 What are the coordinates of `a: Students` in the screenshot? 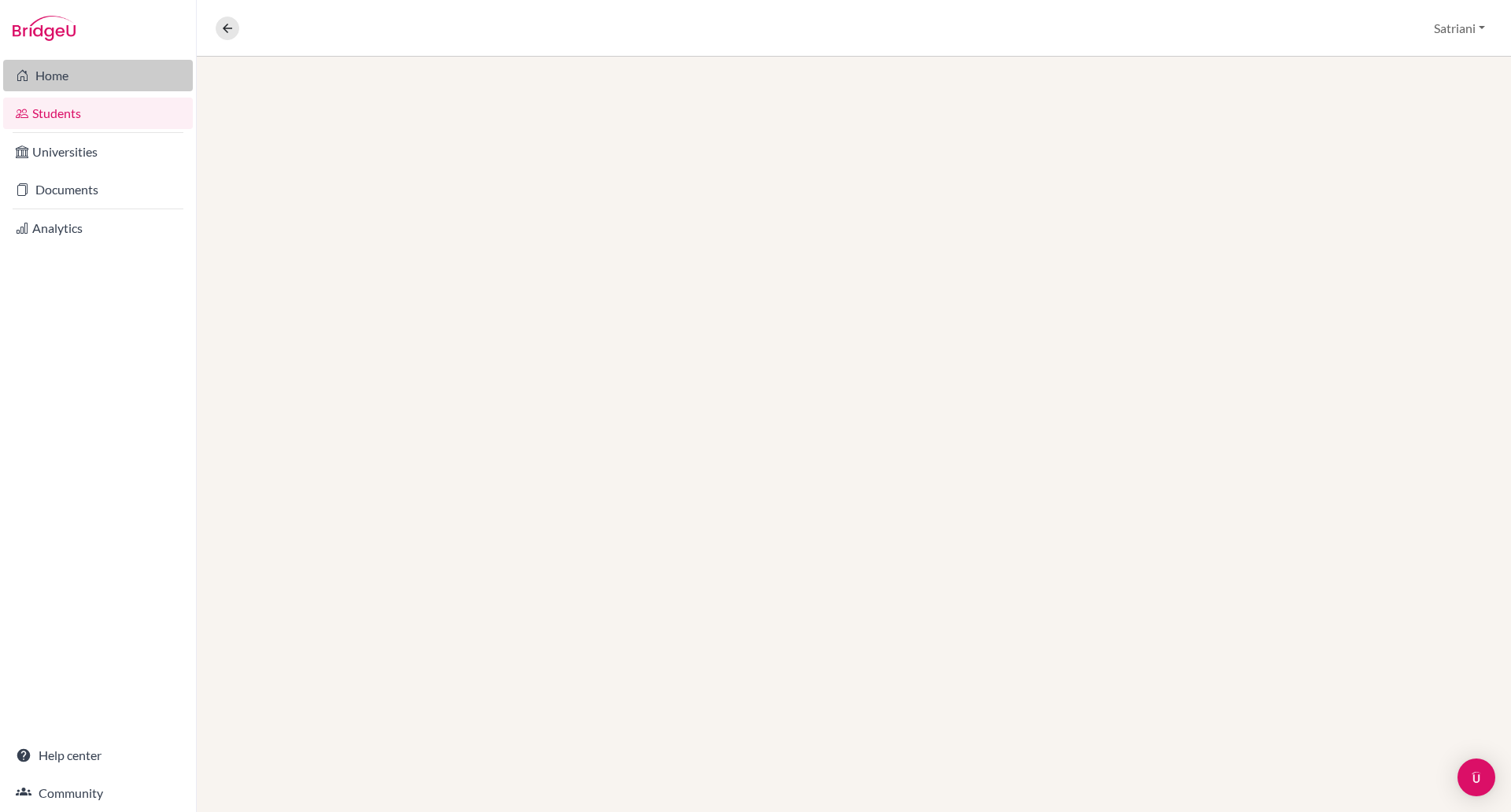 It's located at (97, 113).